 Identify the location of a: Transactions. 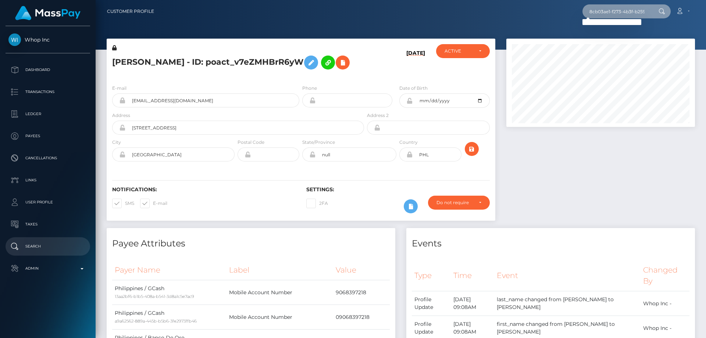
(48, 92).